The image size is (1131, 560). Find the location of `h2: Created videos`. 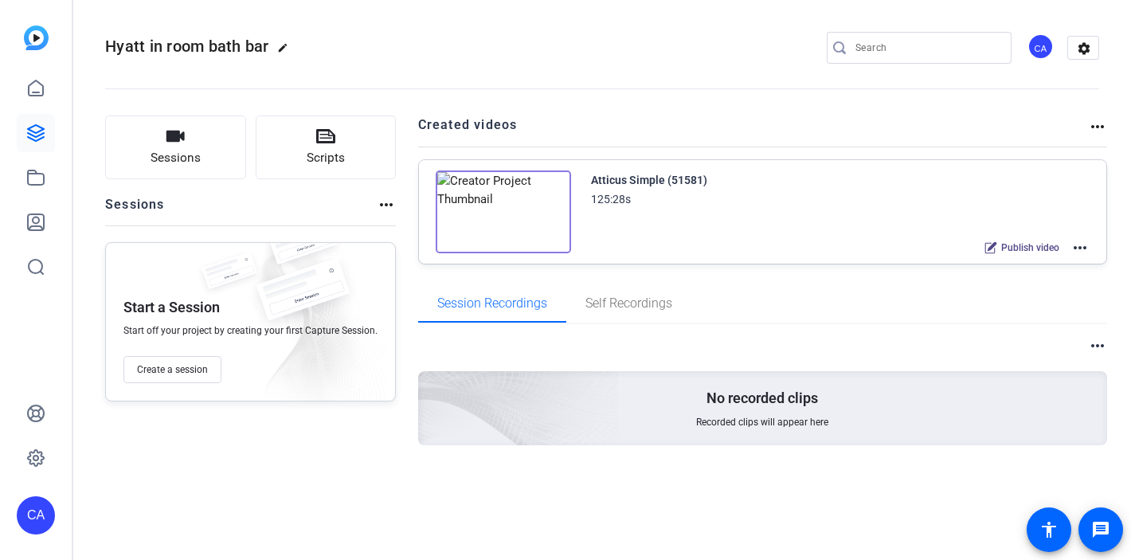

h2: Created videos is located at coordinates (754, 131).